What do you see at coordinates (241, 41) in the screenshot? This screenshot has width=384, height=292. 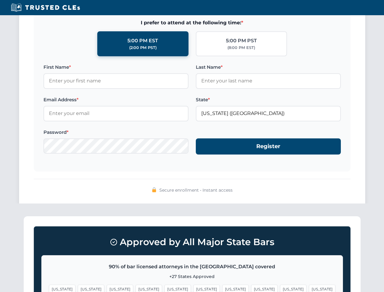 I see `div: 5:00 PM PST` at bounding box center [241, 41].